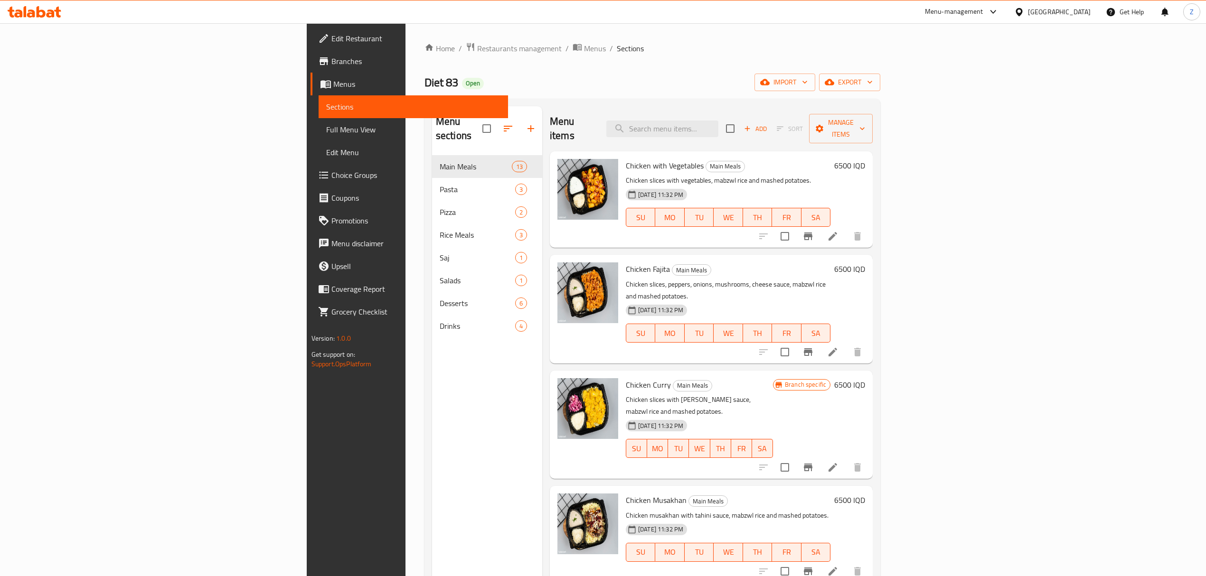 The image size is (1206, 576). What do you see at coordinates (521, 326) in the screenshot?
I see `span: 4` at bounding box center [521, 326].